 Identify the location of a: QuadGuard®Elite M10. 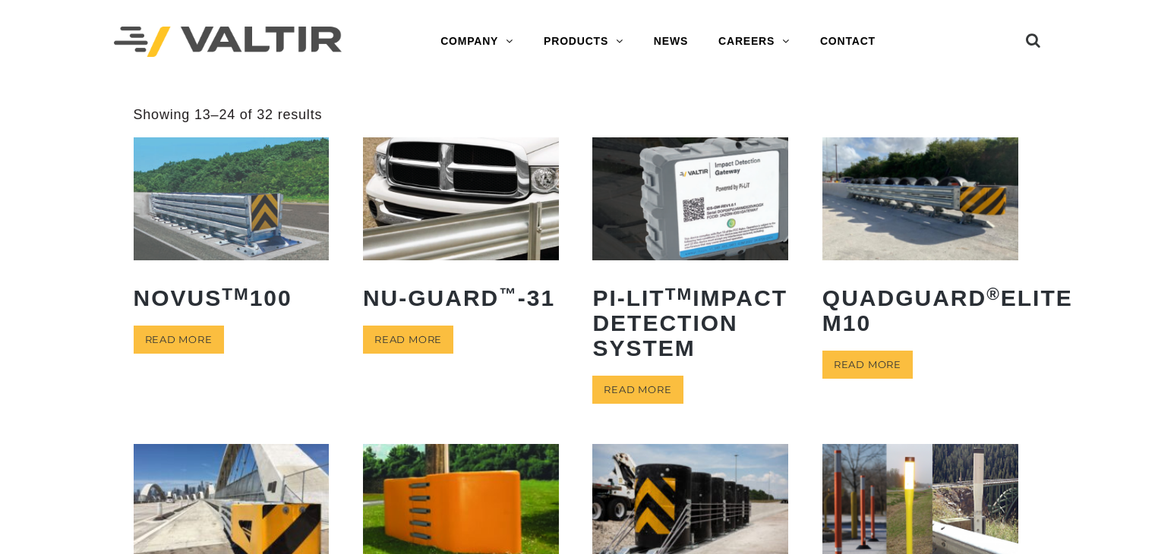
(921, 242).